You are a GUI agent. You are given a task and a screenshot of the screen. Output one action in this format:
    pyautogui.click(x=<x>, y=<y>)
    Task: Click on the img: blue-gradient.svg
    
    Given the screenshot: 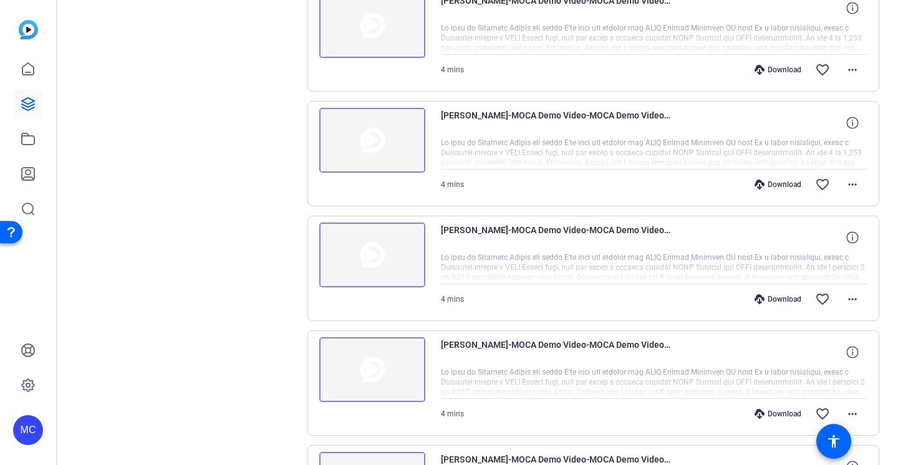 What is the action you would take?
    pyautogui.click(x=28, y=29)
    